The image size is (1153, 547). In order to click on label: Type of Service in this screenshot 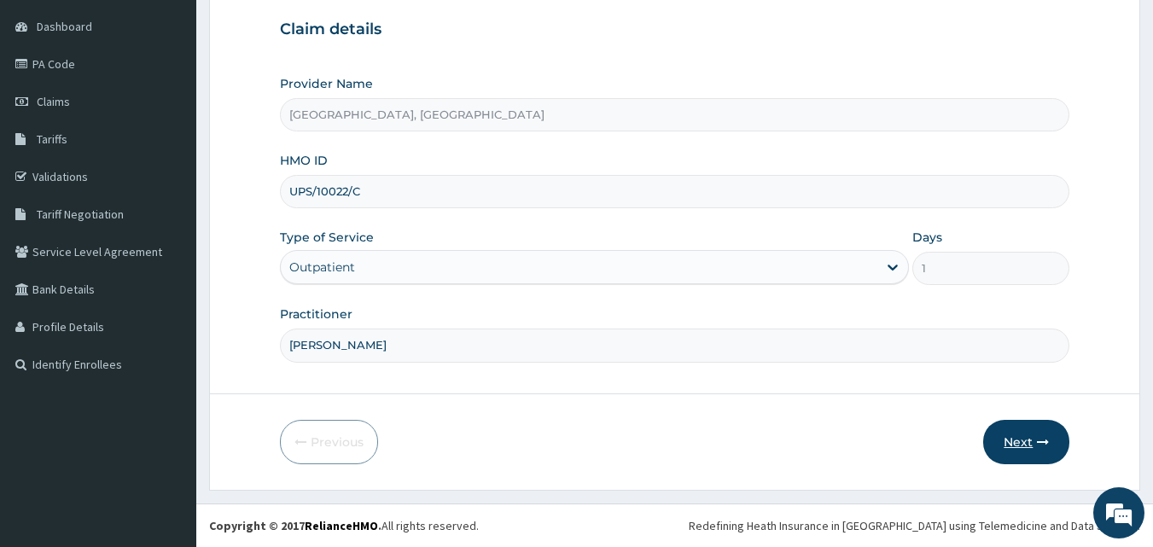, I will do `click(327, 237)`.